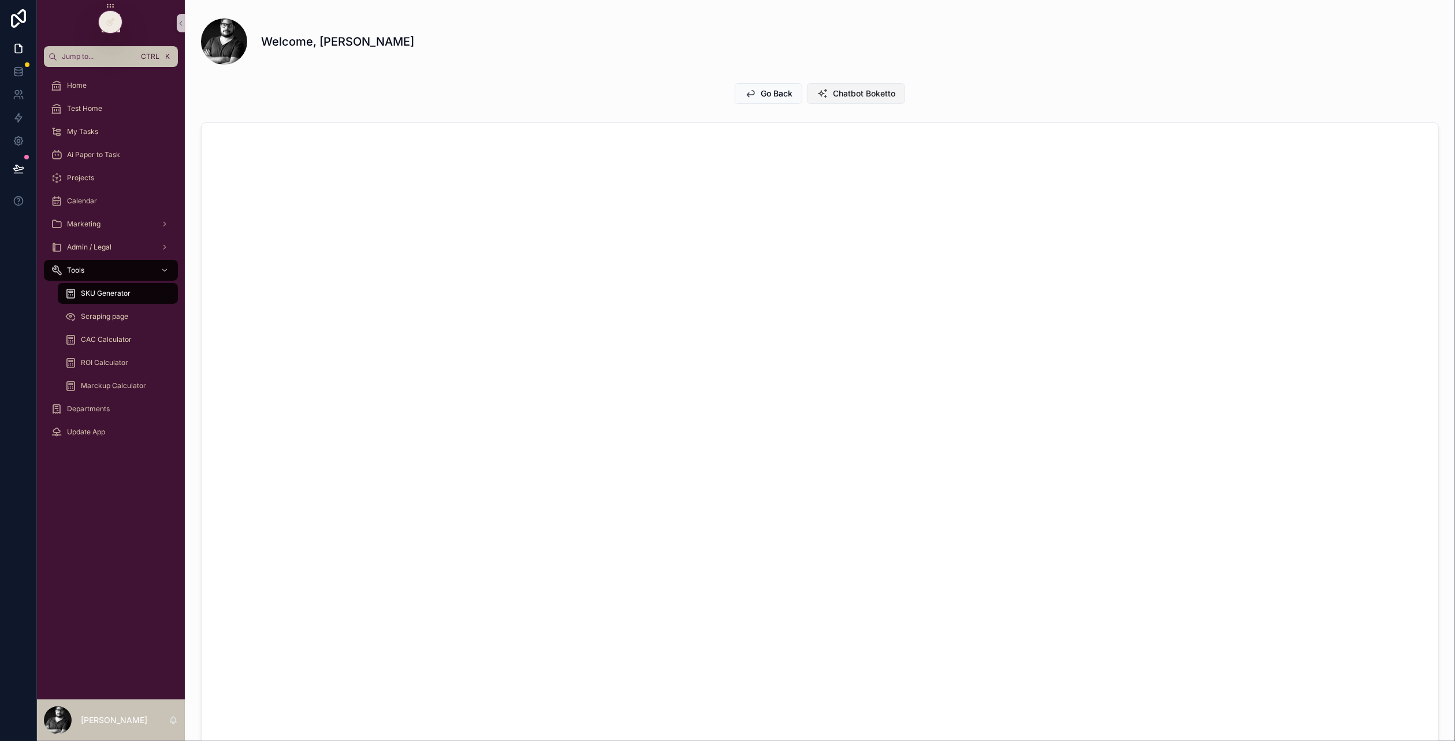 This screenshot has height=741, width=1455. I want to click on span: Projects, so click(80, 178).